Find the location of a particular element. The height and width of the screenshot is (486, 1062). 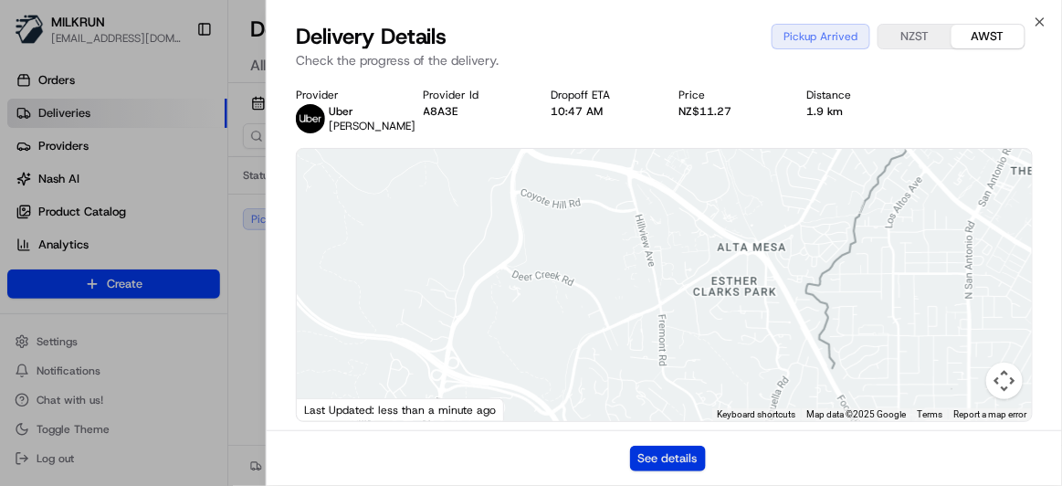

div: Dropoff ETA is located at coordinates (601, 95).